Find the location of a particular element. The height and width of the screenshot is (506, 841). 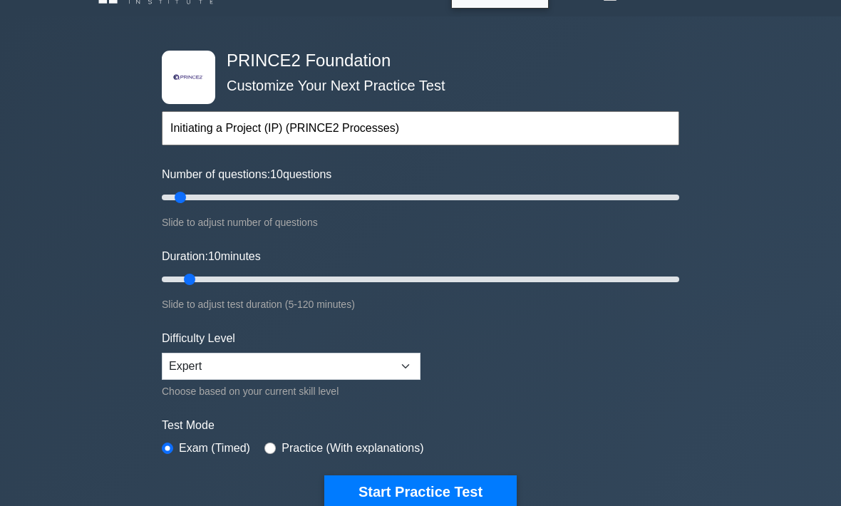

div: Slide to adjust test duration (5-120 minutes) is located at coordinates (421, 305).